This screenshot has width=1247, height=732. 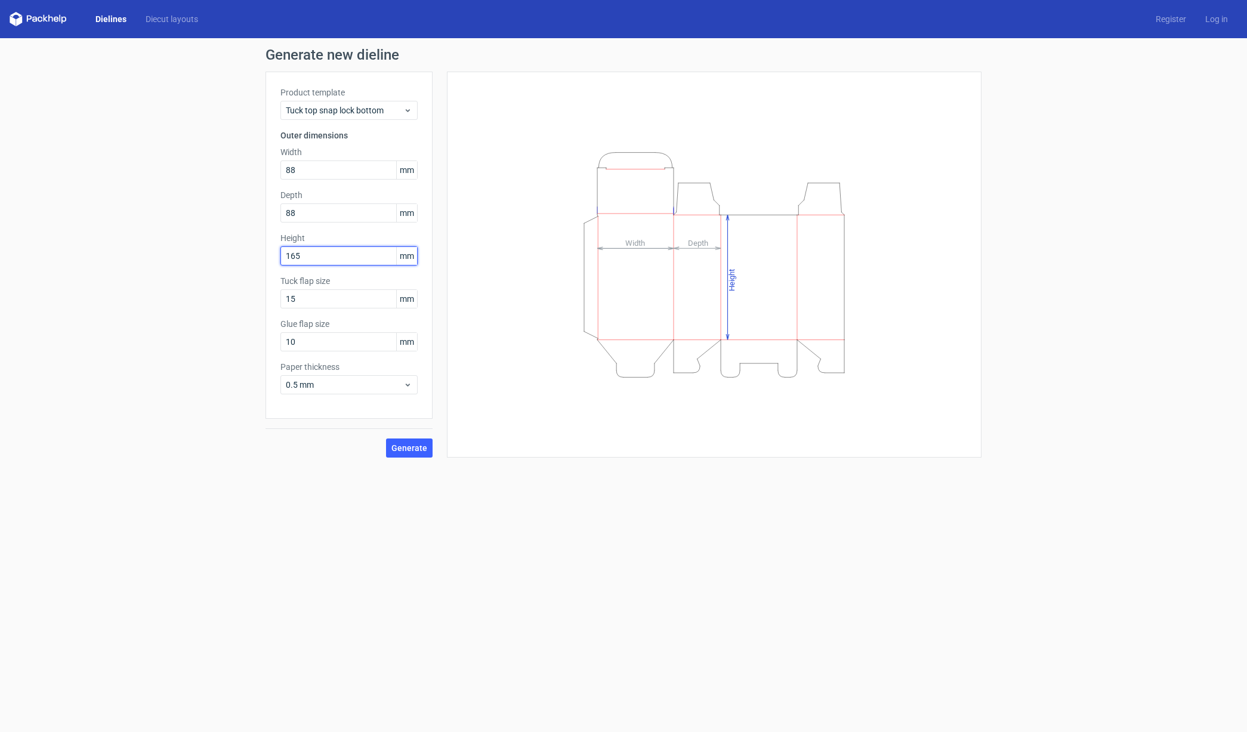 What do you see at coordinates (111, 19) in the screenshot?
I see `a: Dielines` at bounding box center [111, 19].